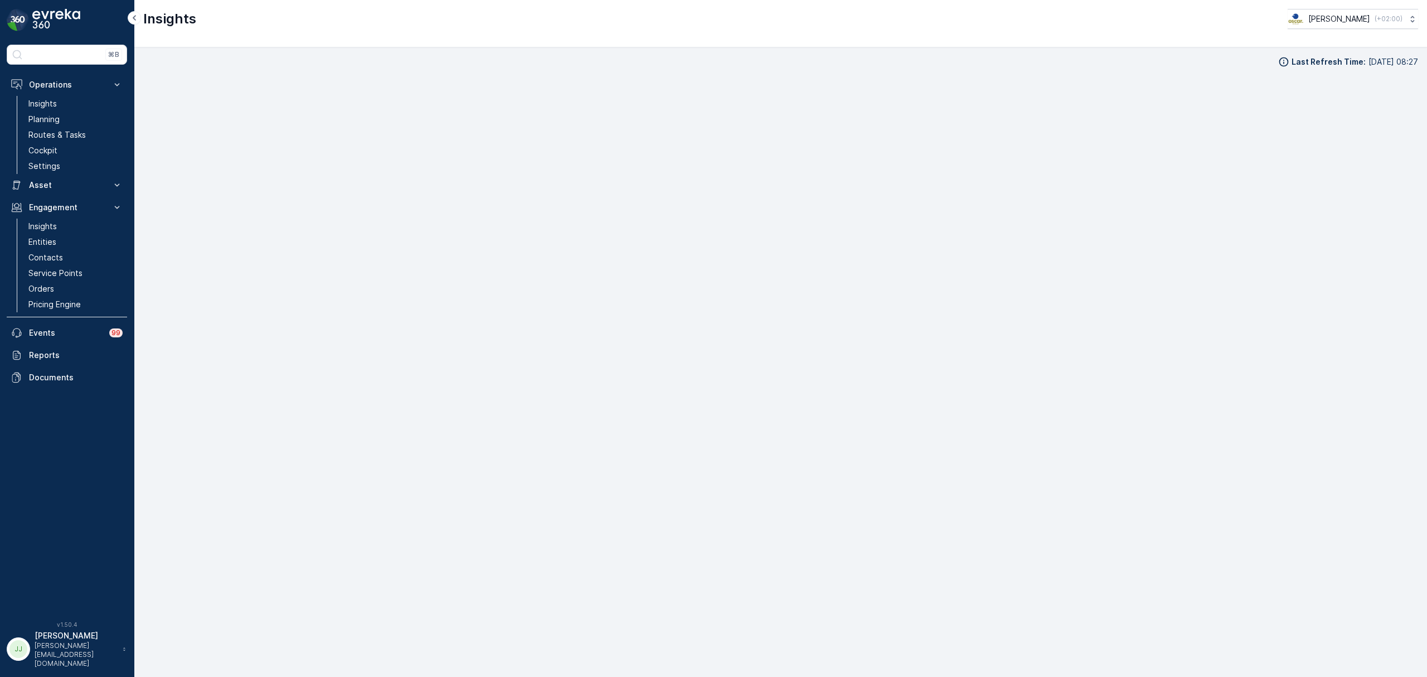 The image size is (1427, 677). What do you see at coordinates (116, 333) in the screenshot?
I see `p: 99` at bounding box center [116, 333].